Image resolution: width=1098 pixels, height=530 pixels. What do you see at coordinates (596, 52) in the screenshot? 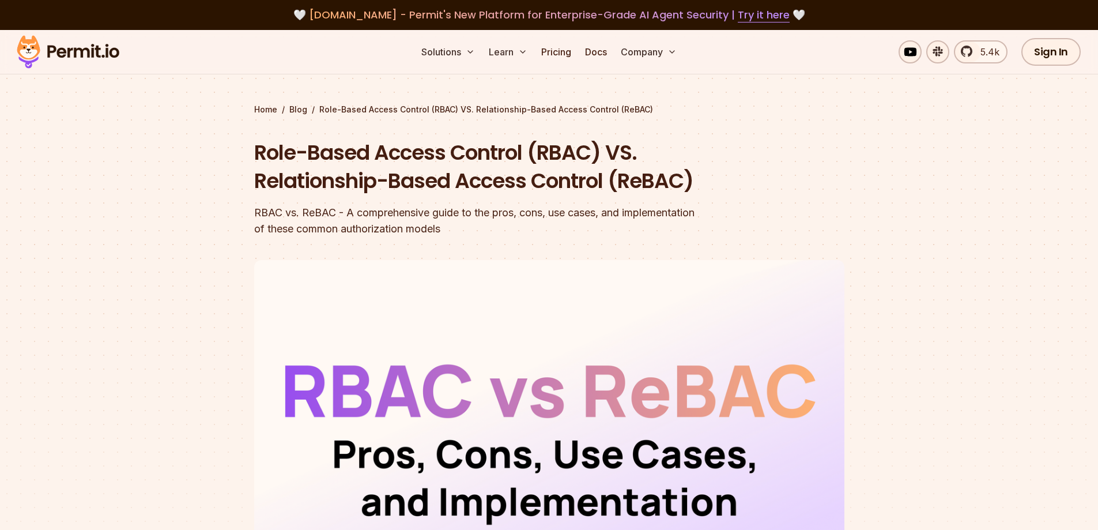
I see `a: Docs` at bounding box center [596, 52].